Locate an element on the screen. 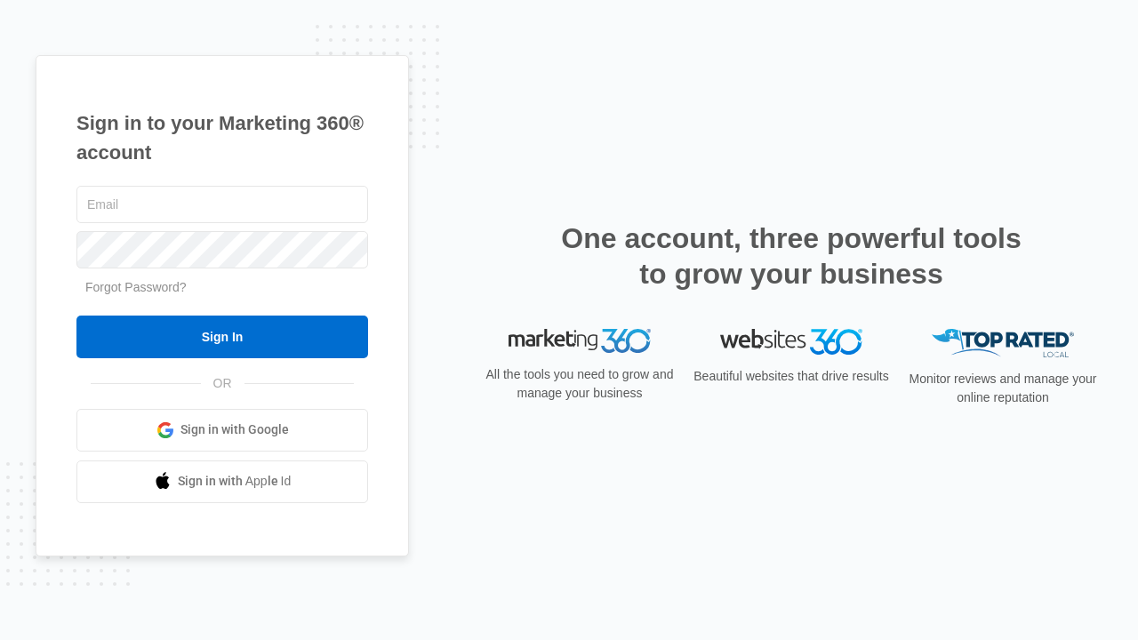 Image resolution: width=1138 pixels, height=640 pixels. img: Marketing 360 is located at coordinates (580, 341).